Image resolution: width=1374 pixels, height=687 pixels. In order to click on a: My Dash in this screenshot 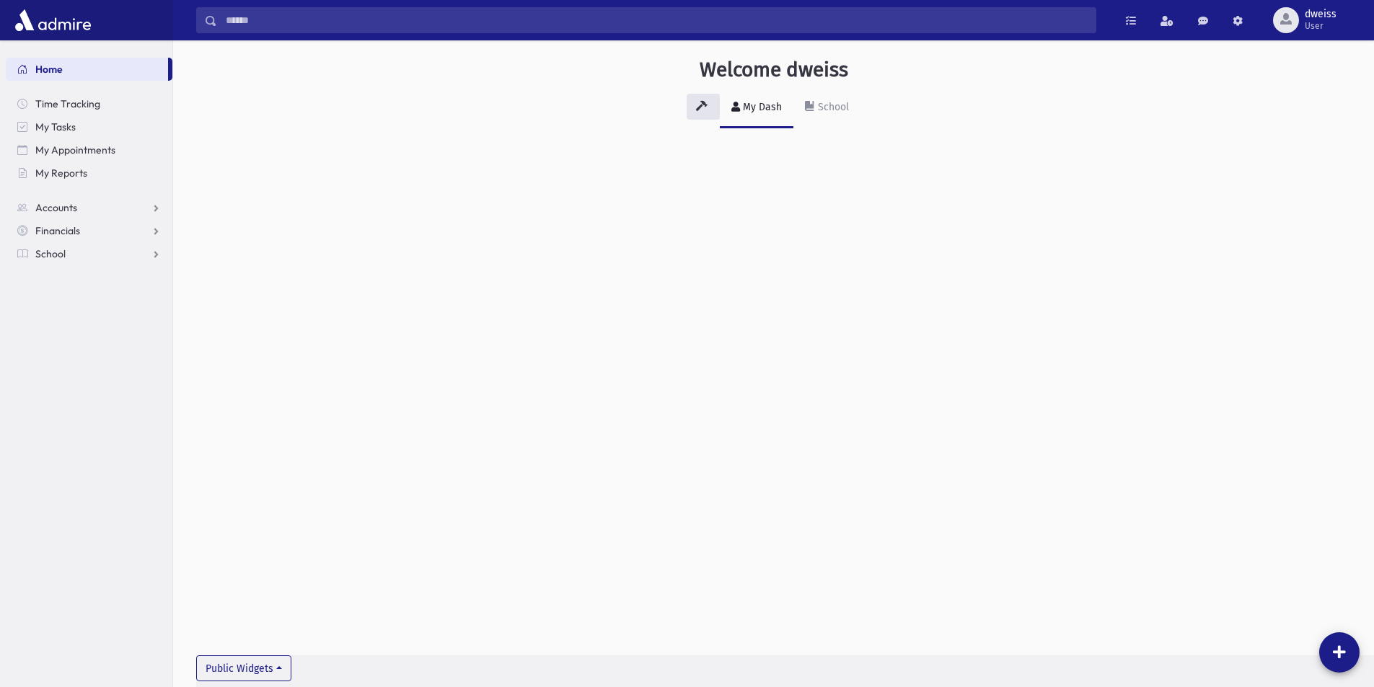, I will do `click(756, 108)`.